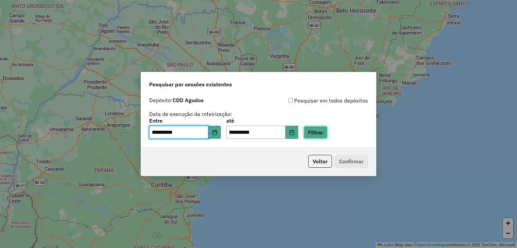 This screenshot has width=517, height=248. What do you see at coordinates (191, 114) in the screenshot?
I see `label: Data de execução da roteirização:` at bounding box center [191, 114].